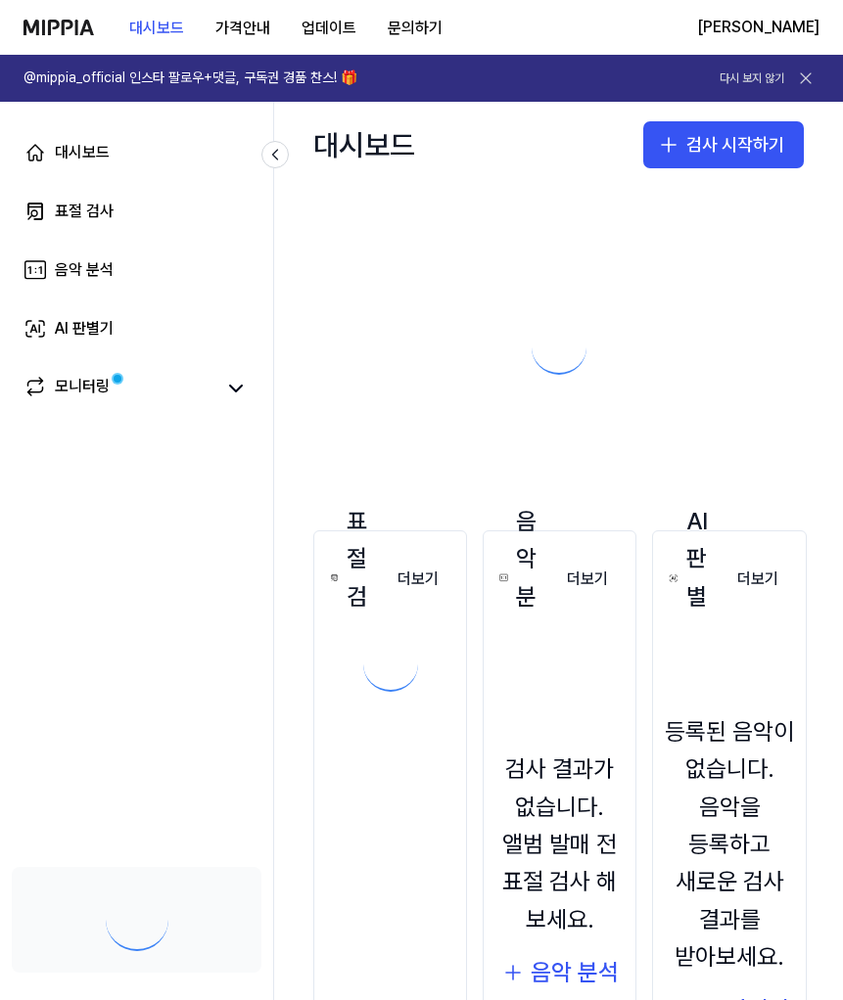 The height and width of the screenshot is (1000, 843). Describe the element at coordinates (329, 28) in the screenshot. I see `button: 업데이트` at that location.